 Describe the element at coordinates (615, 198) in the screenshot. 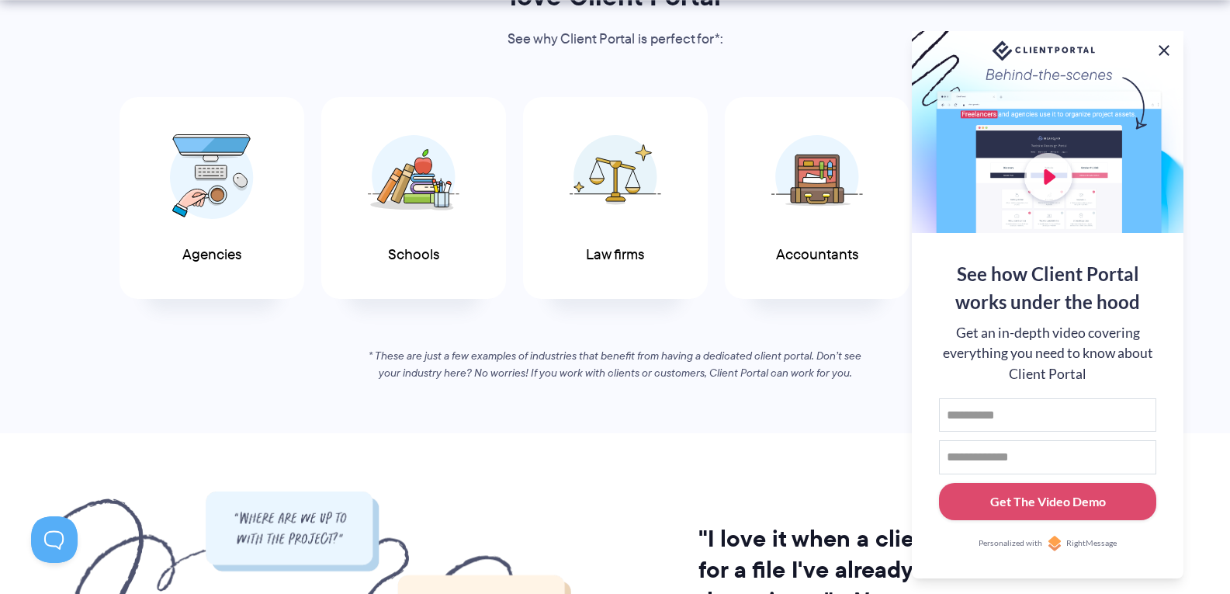

I see `a: Law firms` at that location.